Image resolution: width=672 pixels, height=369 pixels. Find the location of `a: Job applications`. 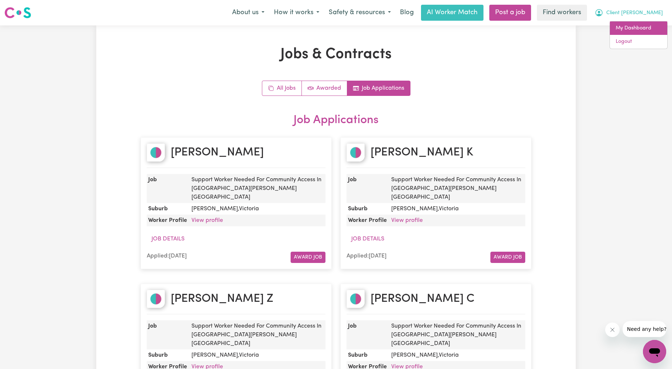

a: Job applications is located at coordinates (378, 88).